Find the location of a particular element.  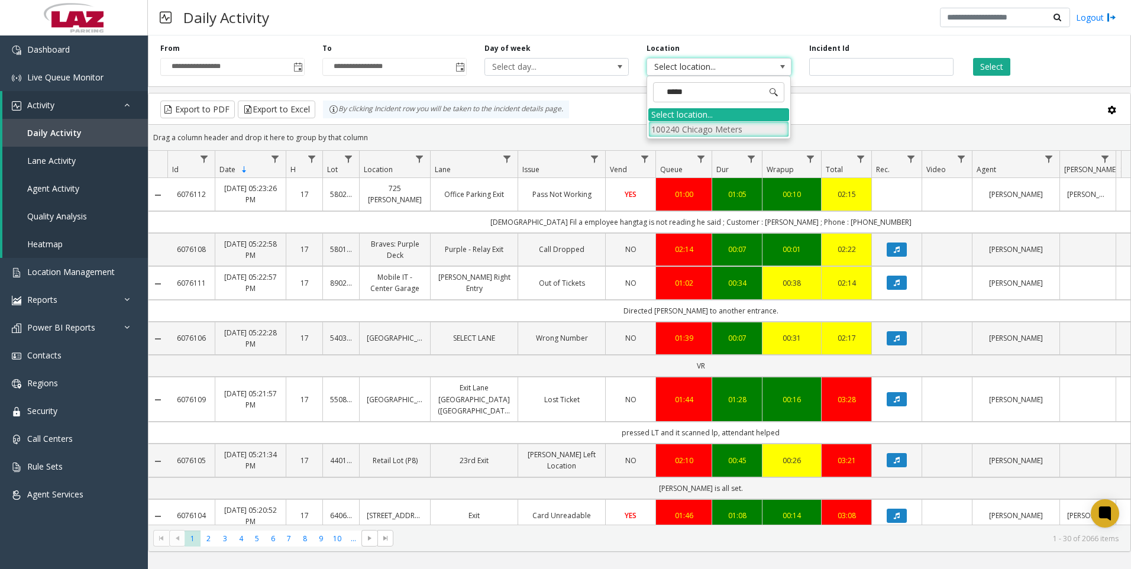

span: Select day... is located at coordinates (542, 67).